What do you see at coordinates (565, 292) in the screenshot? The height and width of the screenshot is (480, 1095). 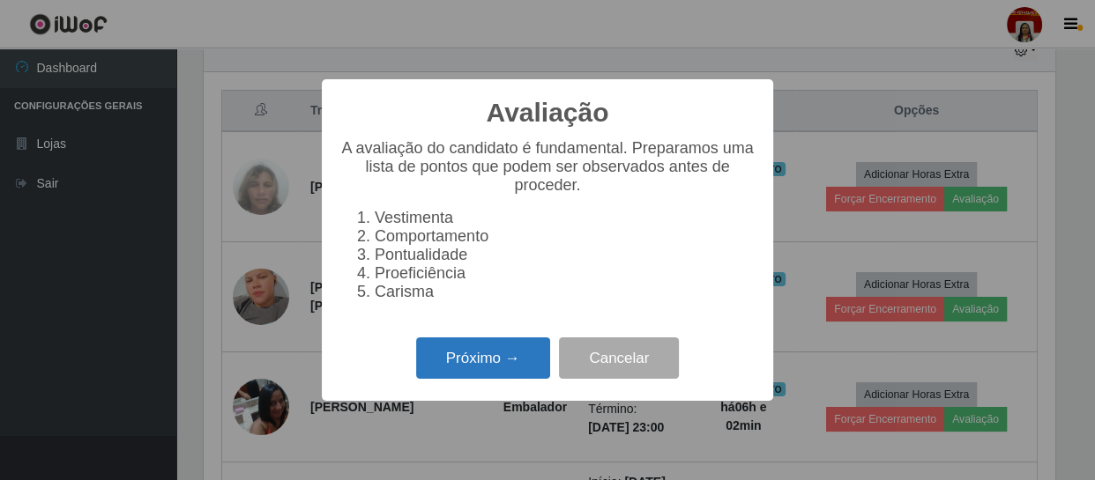 I see `li: Carisma` at bounding box center [565, 292].